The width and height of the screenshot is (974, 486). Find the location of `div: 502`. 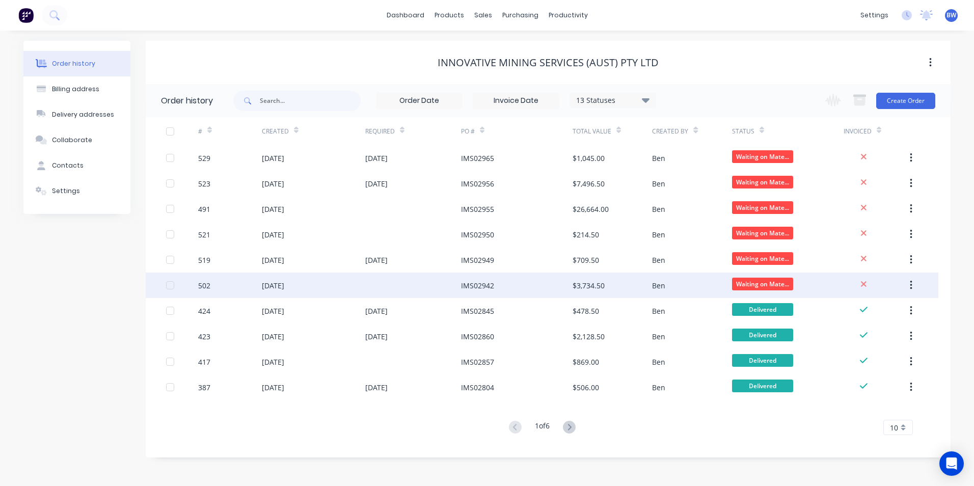

div: 502 is located at coordinates (204, 285).